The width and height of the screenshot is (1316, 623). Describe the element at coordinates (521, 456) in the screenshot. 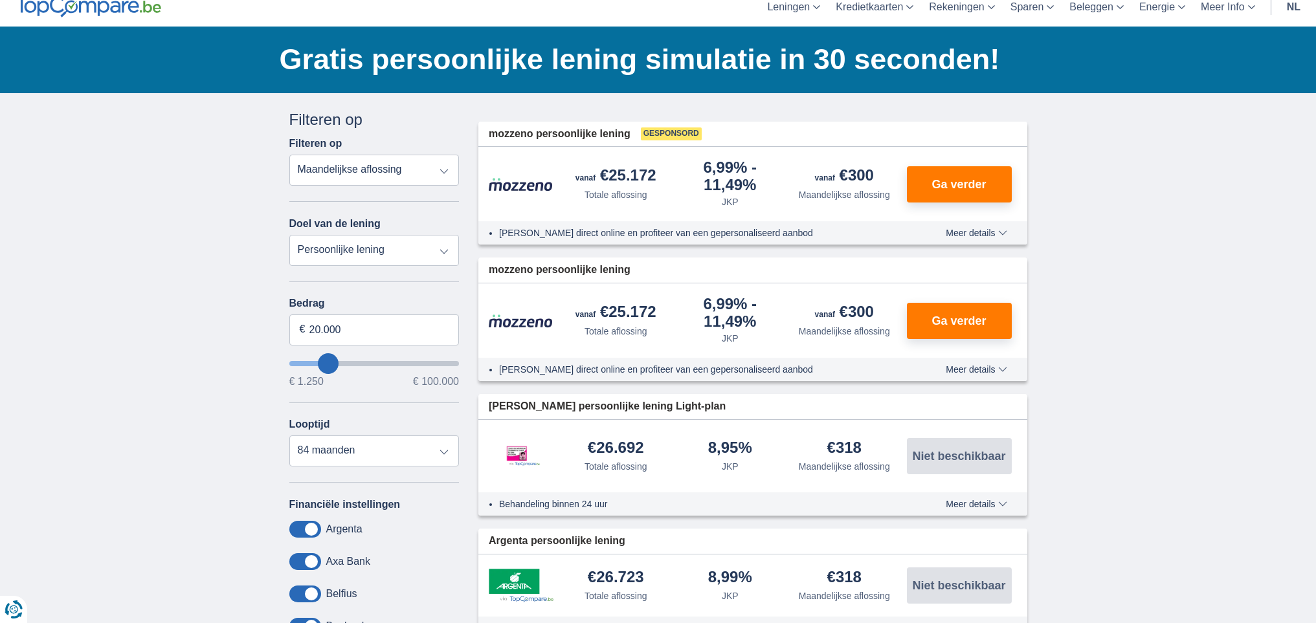

I see `img: product.pl.alt Leemans Kredieten` at that location.